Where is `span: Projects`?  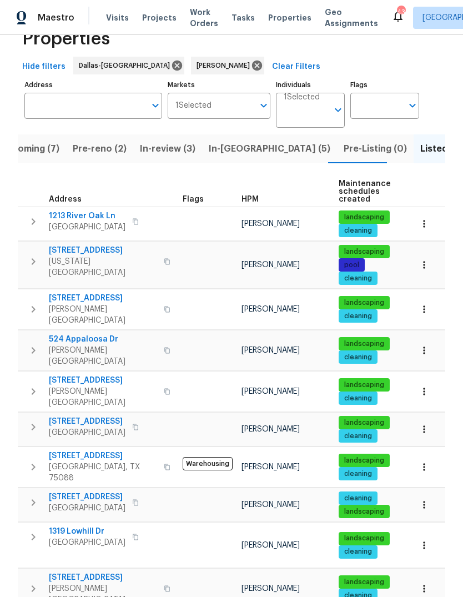 span: Projects is located at coordinates (159, 18).